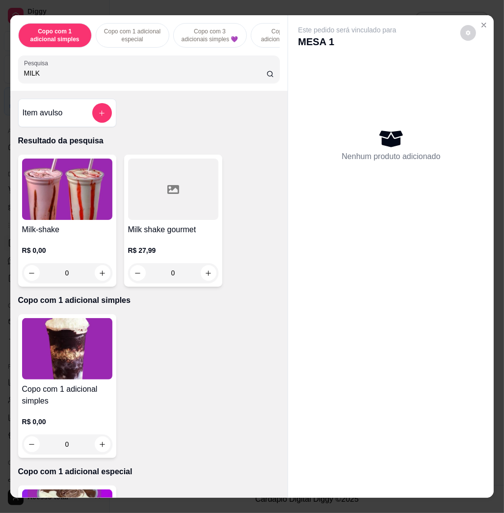 Image resolution: width=504 pixels, height=513 pixels. What do you see at coordinates (173, 230) in the screenshot?
I see `h4: Milk shake gourmet` at bounding box center [173, 230].